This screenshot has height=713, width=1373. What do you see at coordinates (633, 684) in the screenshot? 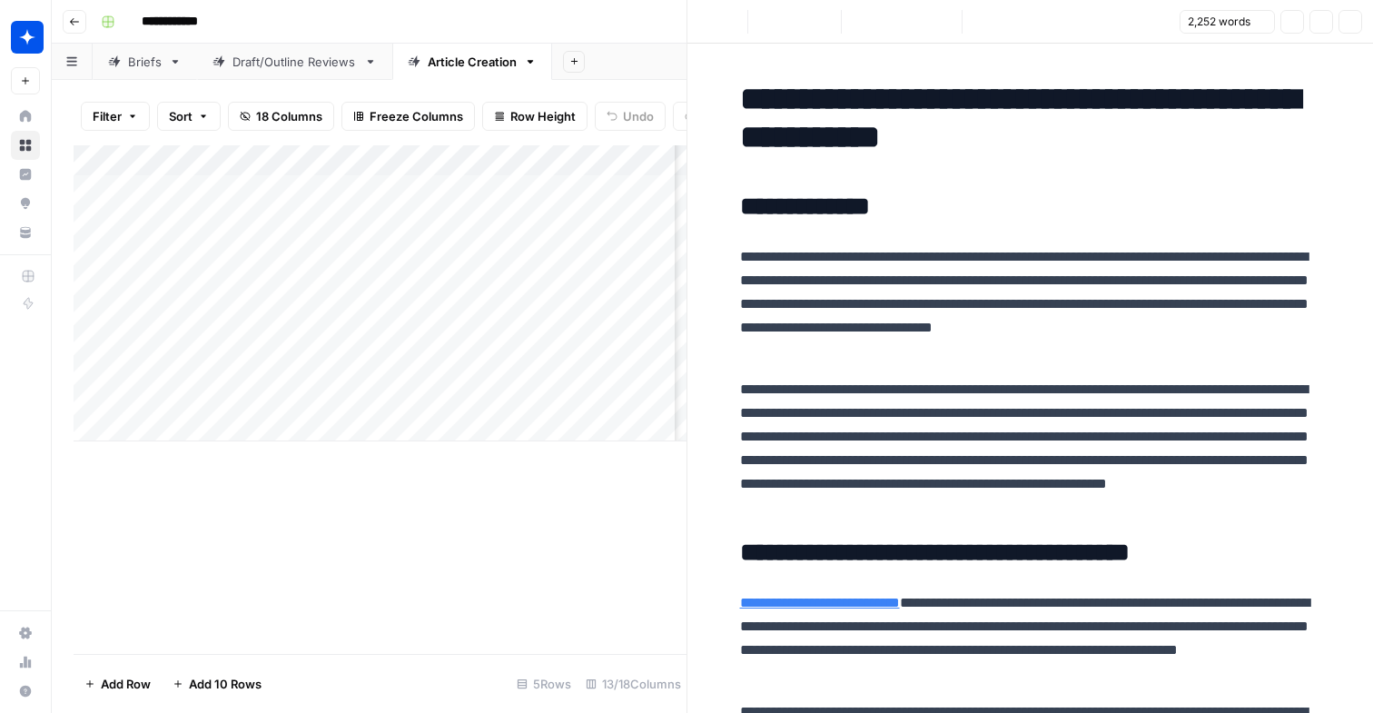
I see `div: 13/18 Columns` at bounding box center [633, 684].